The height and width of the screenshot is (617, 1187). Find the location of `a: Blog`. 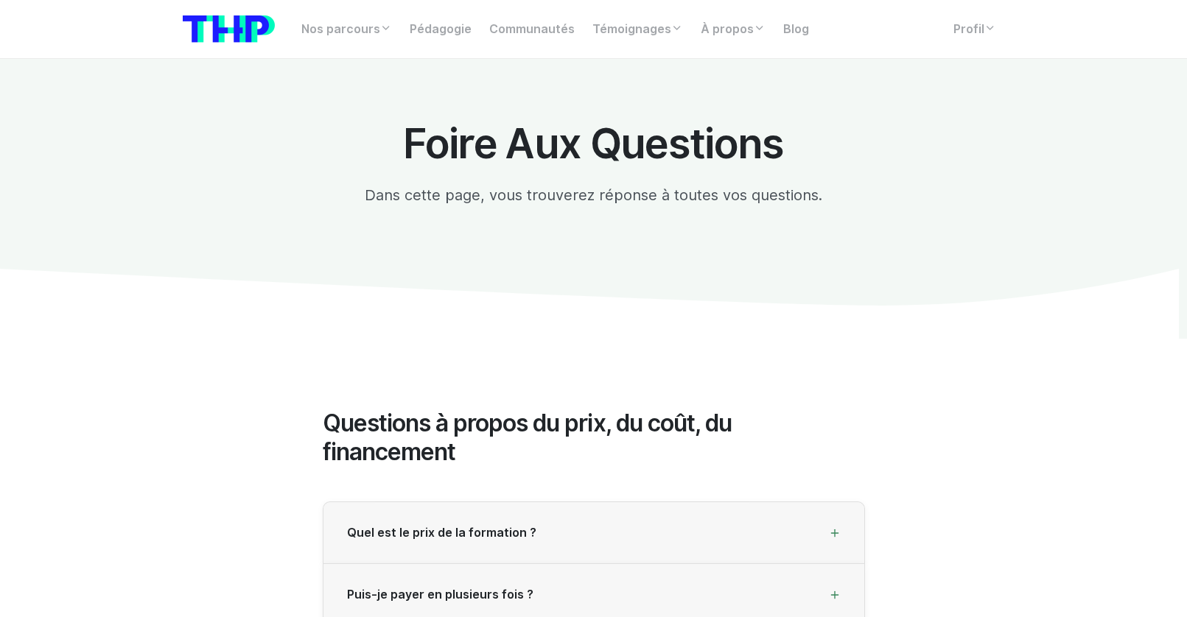

a: Blog is located at coordinates (796, 29).